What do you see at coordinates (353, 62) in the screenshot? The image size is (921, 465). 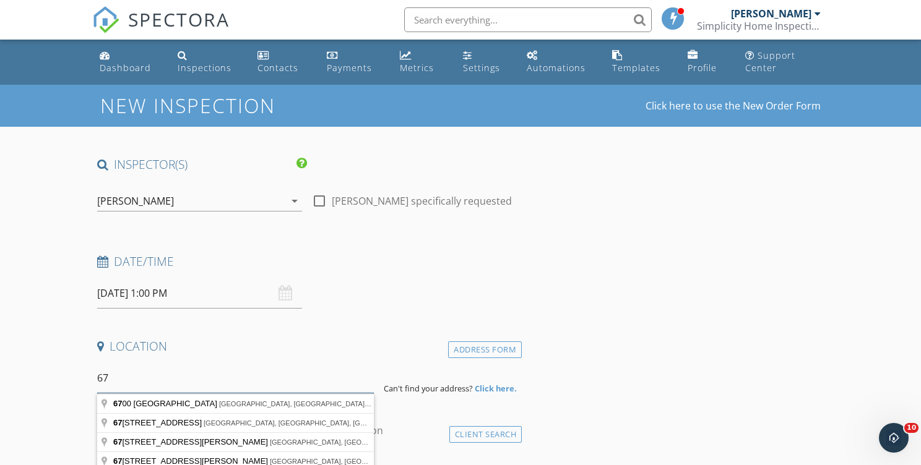 I see `a: Payments` at bounding box center [353, 62].